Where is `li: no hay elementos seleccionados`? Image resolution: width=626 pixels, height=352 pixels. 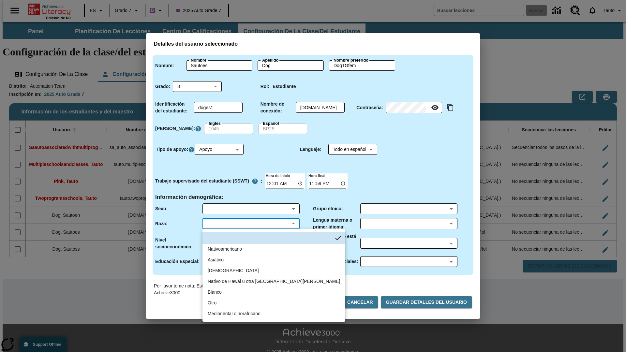
li: no hay elementos seleccionados is located at coordinates (274, 238).